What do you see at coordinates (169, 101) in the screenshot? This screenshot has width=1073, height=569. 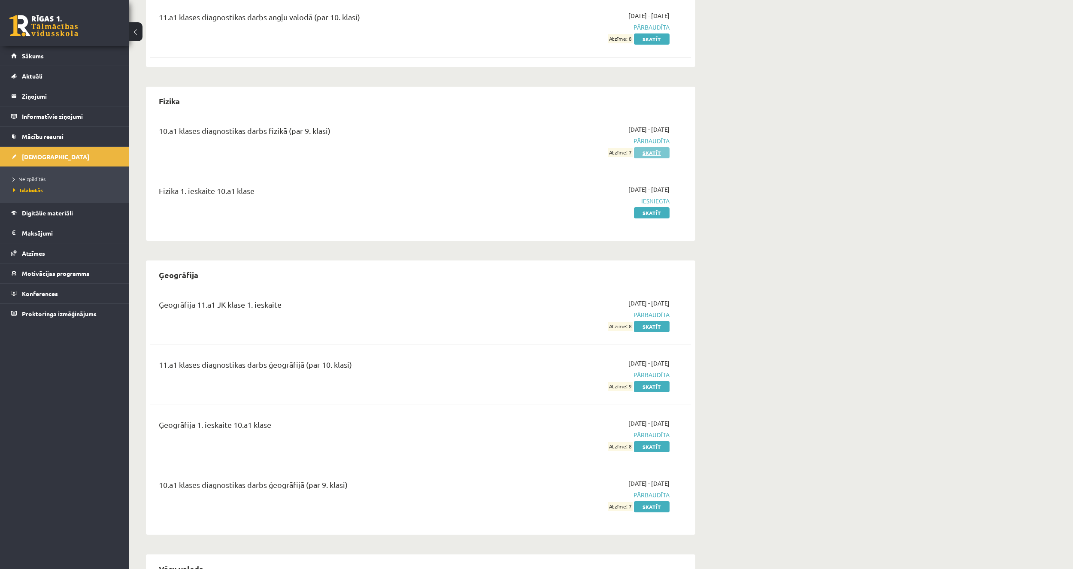 I see `h2: Fizika` at bounding box center [169, 101].